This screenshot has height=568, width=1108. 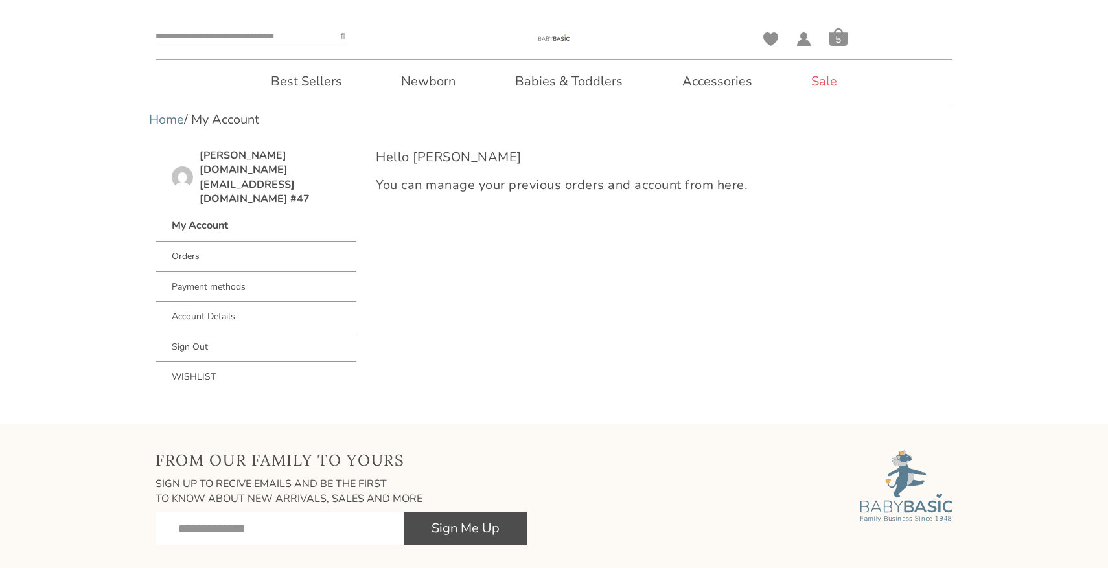 I want to click on button: Sign Me Up, so click(x=465, y=529).